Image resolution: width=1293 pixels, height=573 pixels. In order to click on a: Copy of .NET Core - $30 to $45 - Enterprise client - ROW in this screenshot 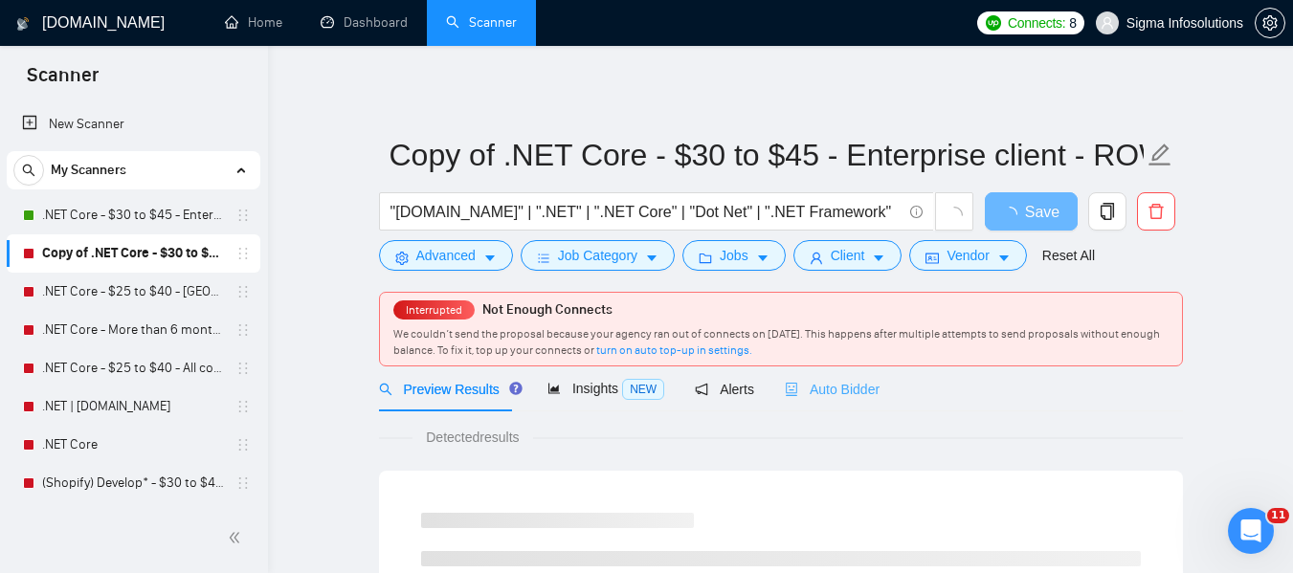, I will do `click(133, 254)`.